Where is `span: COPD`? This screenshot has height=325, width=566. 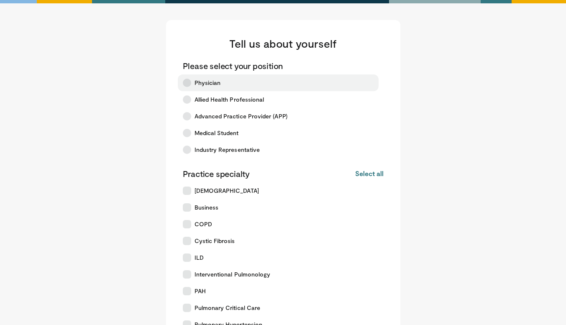
span: COPD is located at coordinates (203, 224).